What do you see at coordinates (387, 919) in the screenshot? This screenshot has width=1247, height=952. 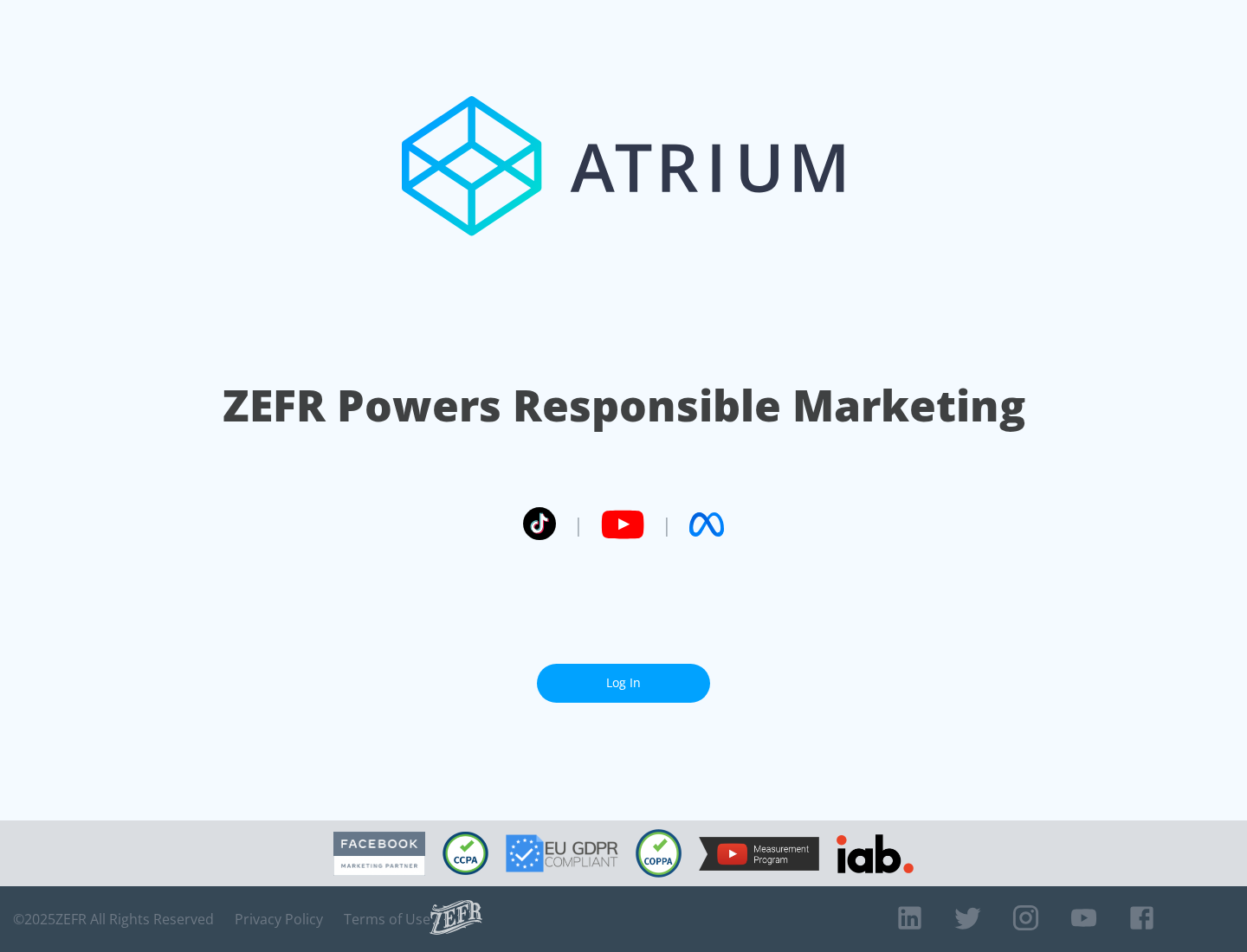 I see `a: Terms of Use` at bounding box center [387, 919].